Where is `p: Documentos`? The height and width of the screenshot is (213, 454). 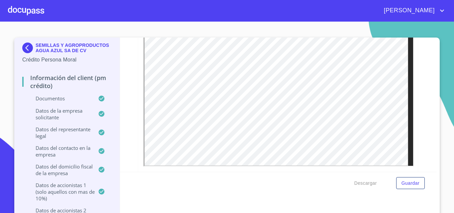 p: Documentos is located at coordinates (60, 98).